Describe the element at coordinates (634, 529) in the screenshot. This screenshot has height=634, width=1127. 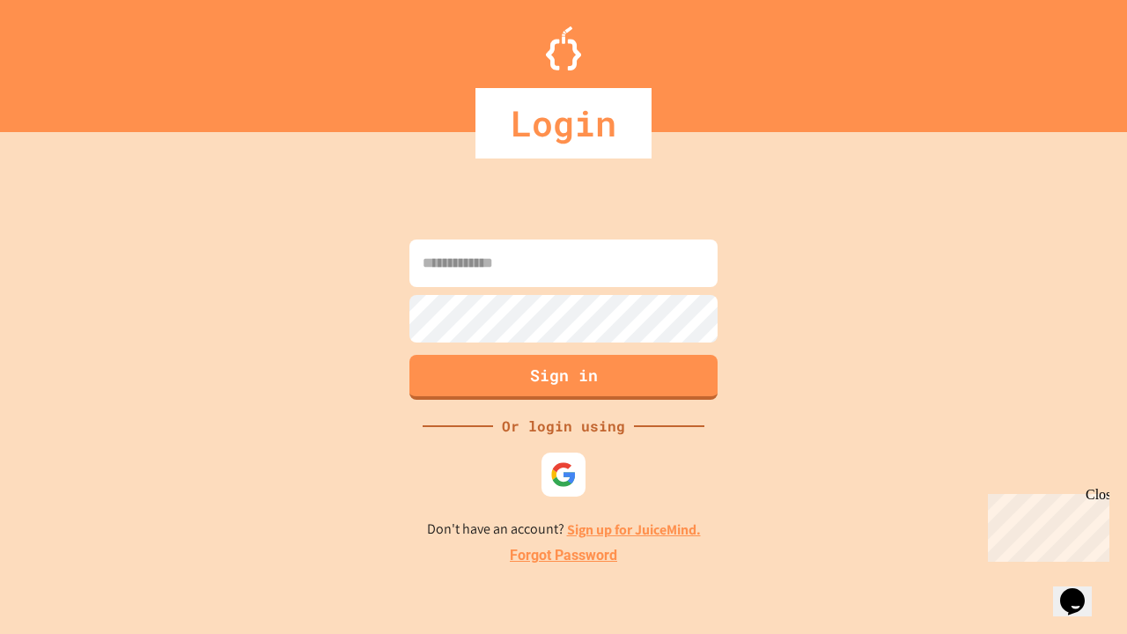
I see `a: Sign up for JuiceMind.` at that location.